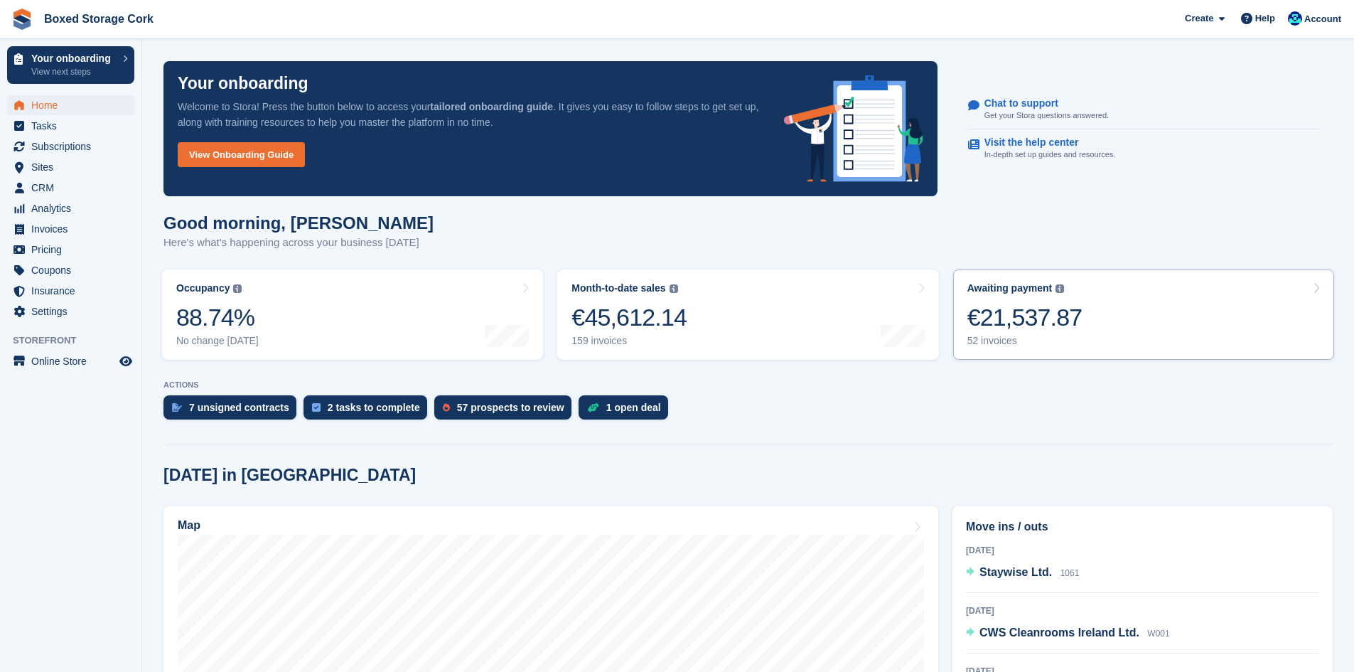  What do you see at coordinates (74, 105) in the screenshot?
I see `span: Home` at bounding box center [74, 105].